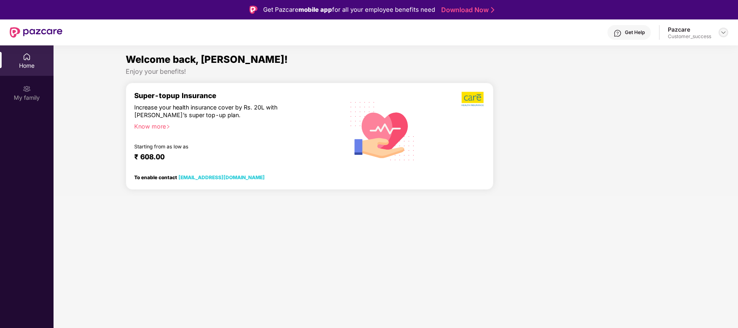 Image resolution: width=738 pixels, height=328 pixels. I want to click on img: Logo, so click(254, 10).